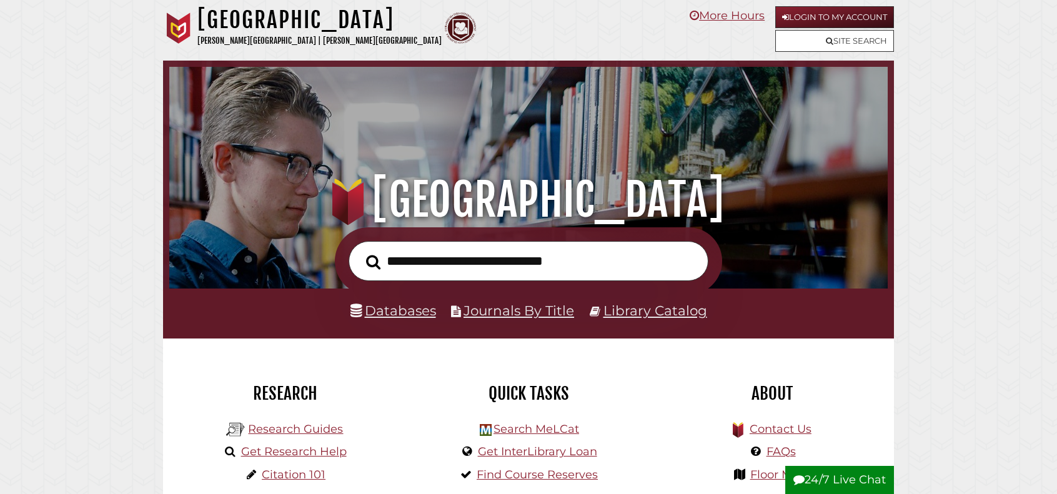 The width and height of the screenshot is (1057, 494). Describe the element at coordinates (655, 310) in the screenshot. I see `a: Library Catalog` at that location.